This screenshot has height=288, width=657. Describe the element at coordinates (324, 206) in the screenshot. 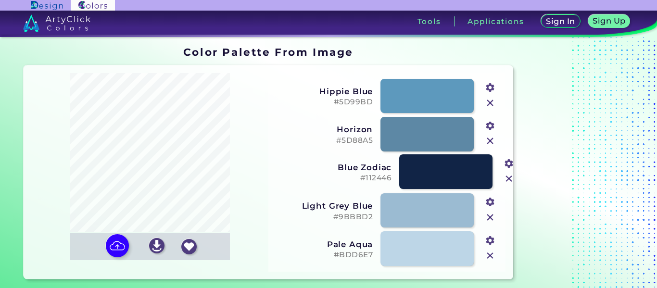

I see `h3: Light Grey Blue` at that location.